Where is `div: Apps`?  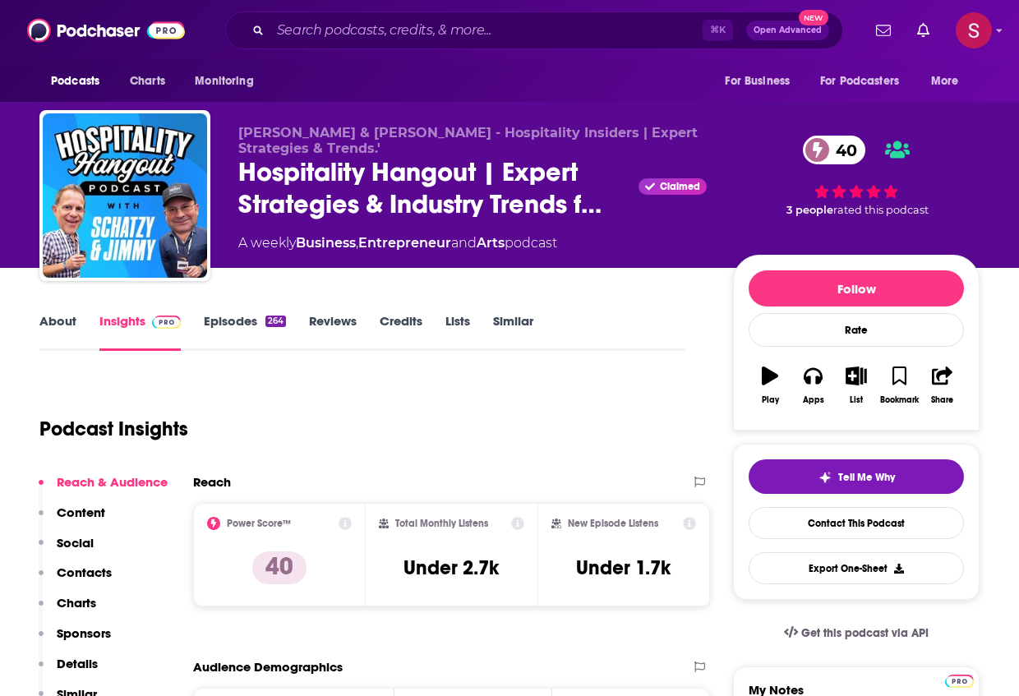 div: Apps is located at coordinates (813, 400).